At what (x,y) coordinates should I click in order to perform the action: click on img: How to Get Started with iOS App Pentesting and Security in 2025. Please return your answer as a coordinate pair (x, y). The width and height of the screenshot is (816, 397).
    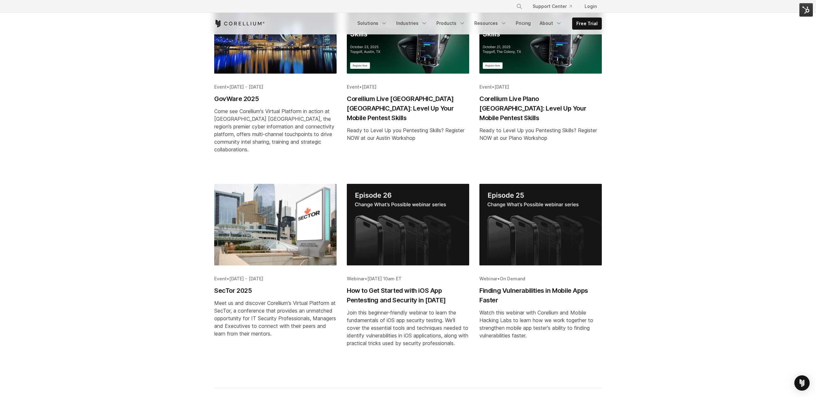
    Looking at the image, I should click on (408, 225).